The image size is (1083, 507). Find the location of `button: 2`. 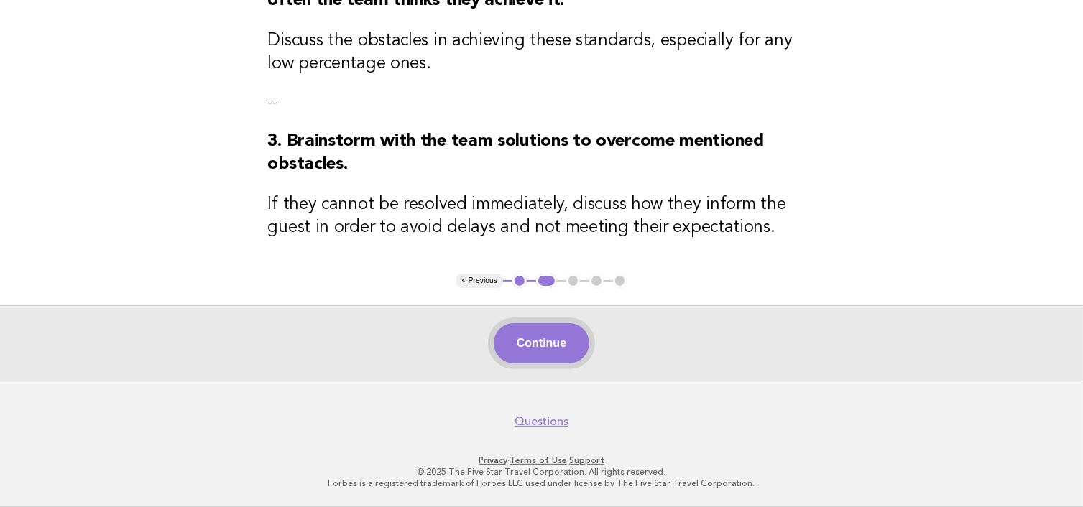

button: 2 is located at coordinates (546, 281).